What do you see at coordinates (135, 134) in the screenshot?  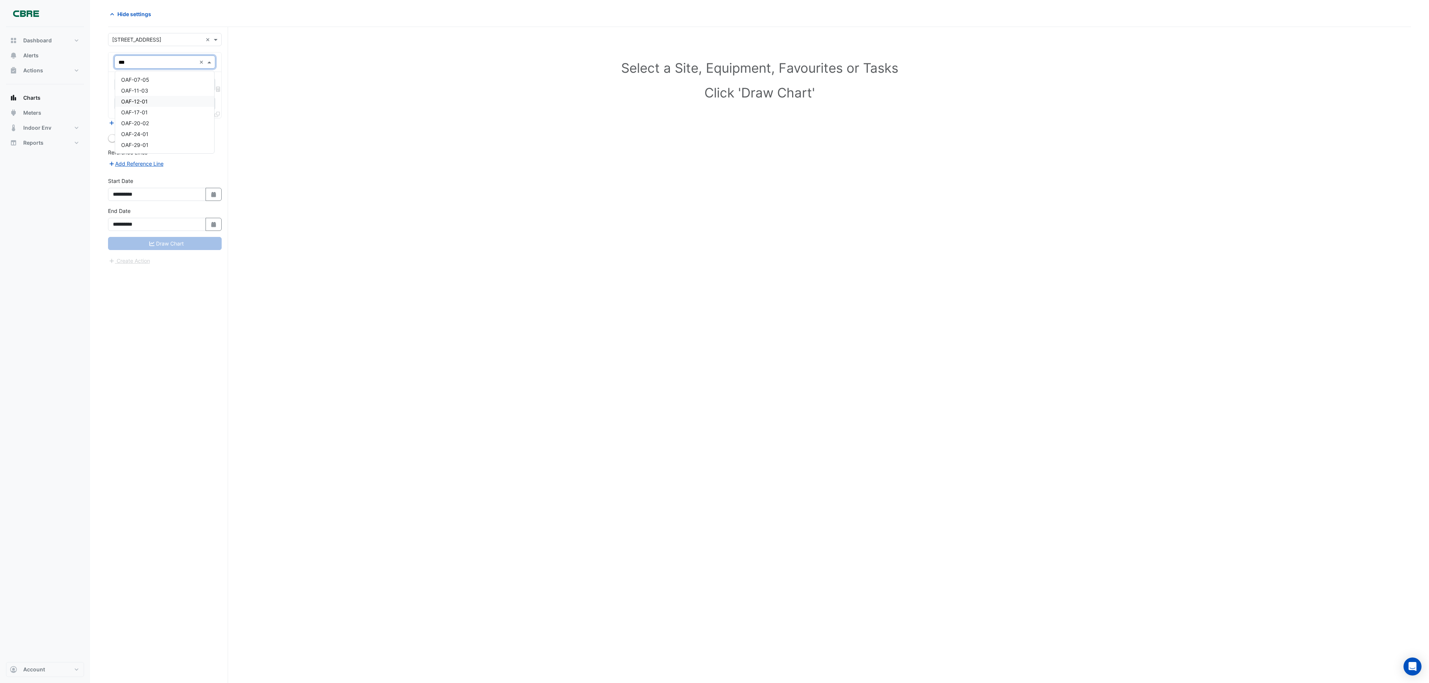 I see `span: OAF-24-01` at bounding box center [135, 134].